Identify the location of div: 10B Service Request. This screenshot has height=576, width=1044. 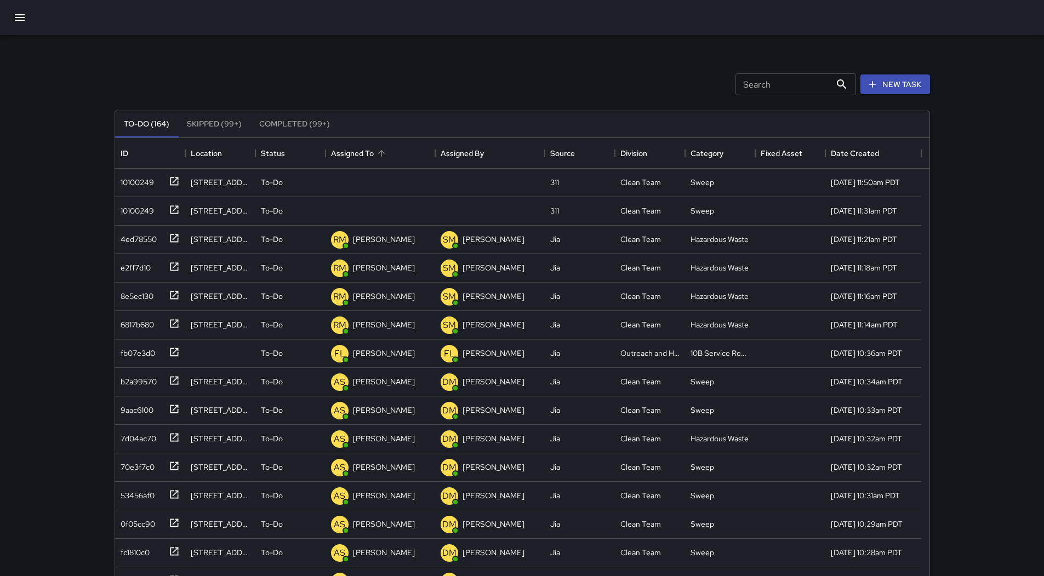
(720, 353).